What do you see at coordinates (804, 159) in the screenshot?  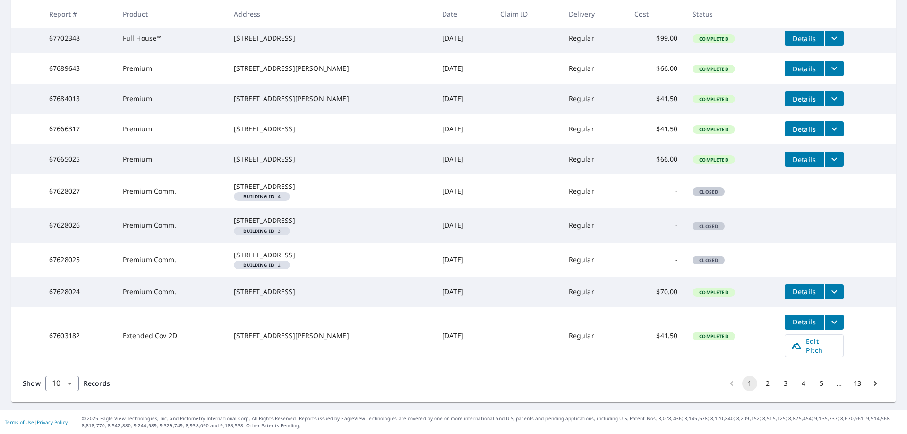 I see `button: detailsBtn-67665025` at bounding box center [804, 159].